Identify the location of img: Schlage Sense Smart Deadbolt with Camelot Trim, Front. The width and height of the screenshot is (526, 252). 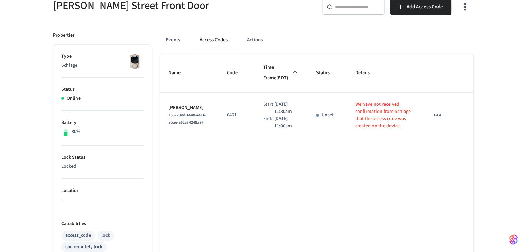
(135, 62).